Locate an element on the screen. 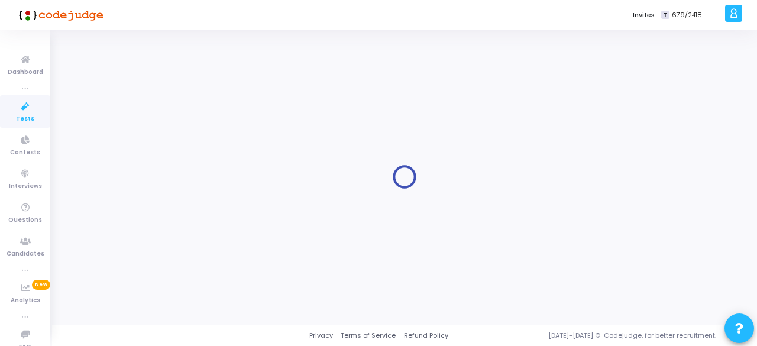 This screenshot has height=346, width=757. span: Contests is located at coordinates (25, 153).